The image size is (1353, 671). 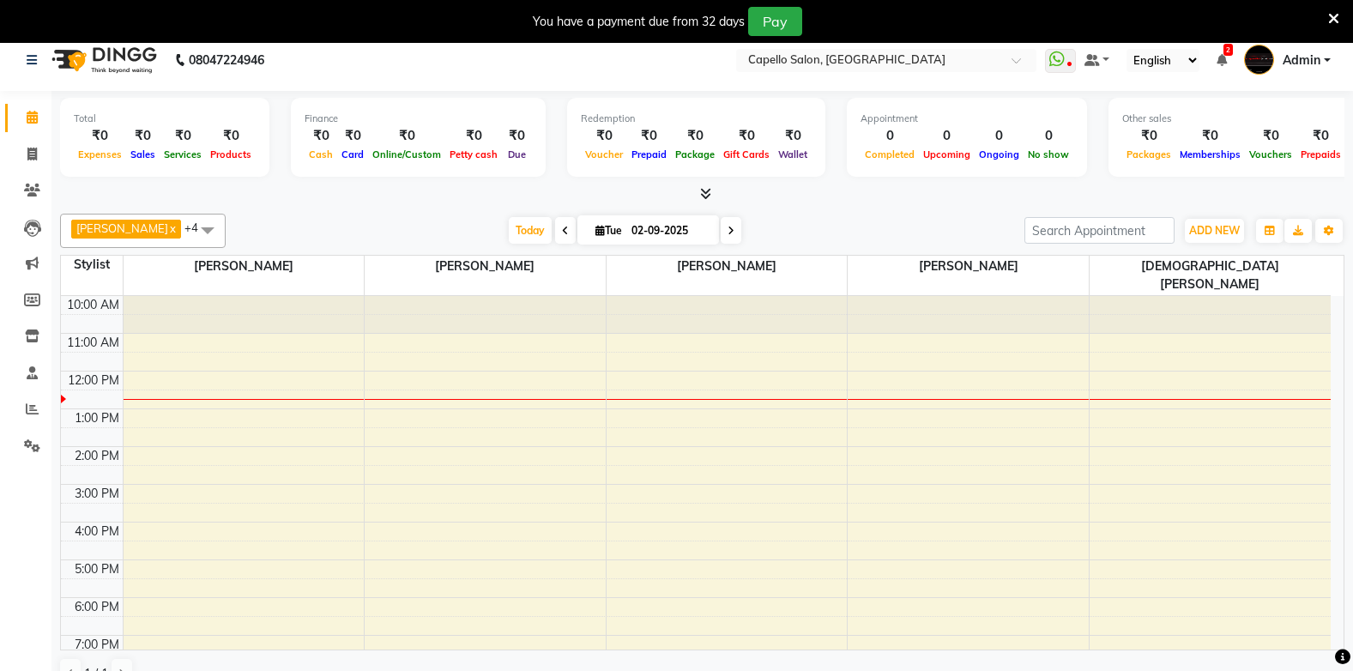 What do you see at coordinates (775, 21) in the screenshot?
I see `button: Pay` at bounding box center [775, 21].